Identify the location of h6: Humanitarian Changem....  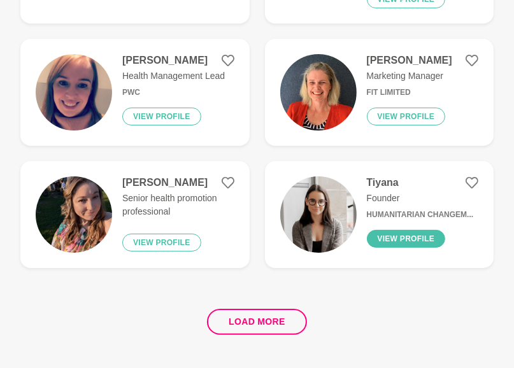
(421, 215).